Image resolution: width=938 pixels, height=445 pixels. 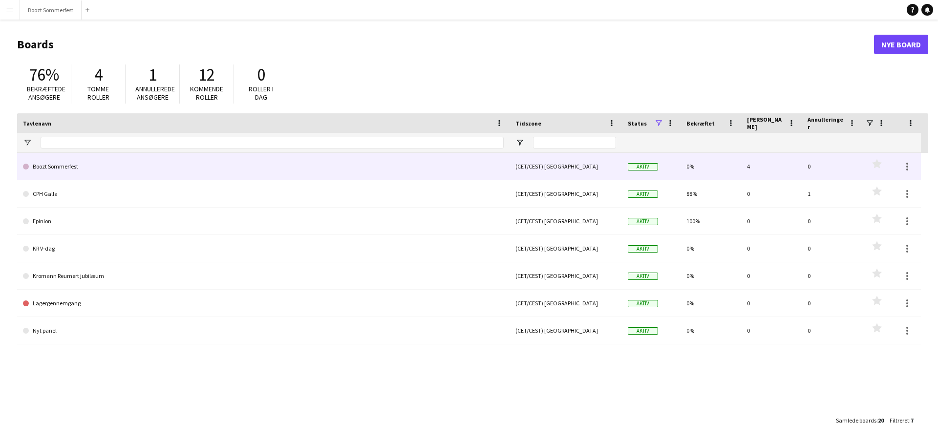 I want to click on button: Boozt Sommerfest, so click(x=51, y=10).